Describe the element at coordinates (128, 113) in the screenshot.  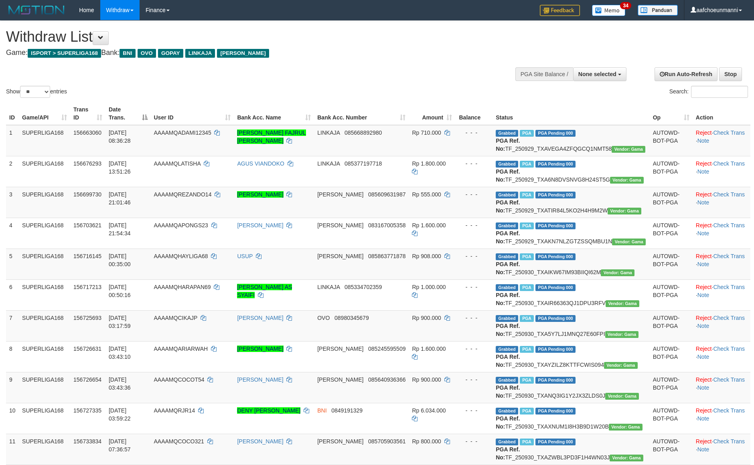
I see `th: Date Trans.: activate to sort column descending` at that location.